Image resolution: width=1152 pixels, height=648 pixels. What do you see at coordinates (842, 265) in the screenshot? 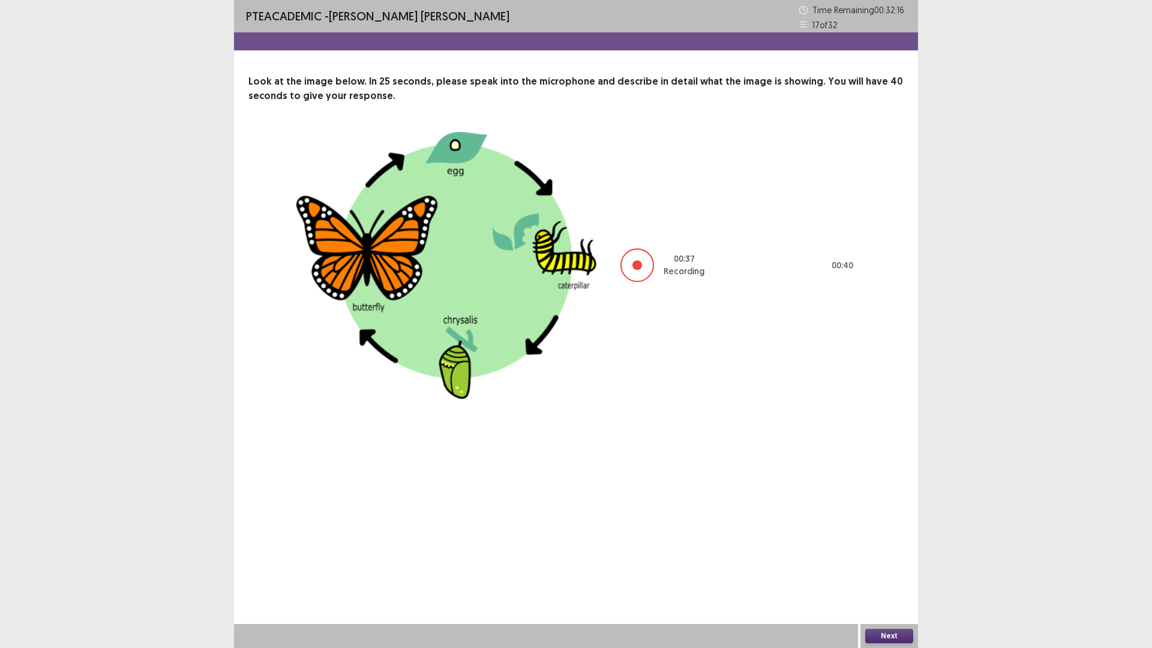
I see `p: 00 : 40` at bounding box center [842, 265].